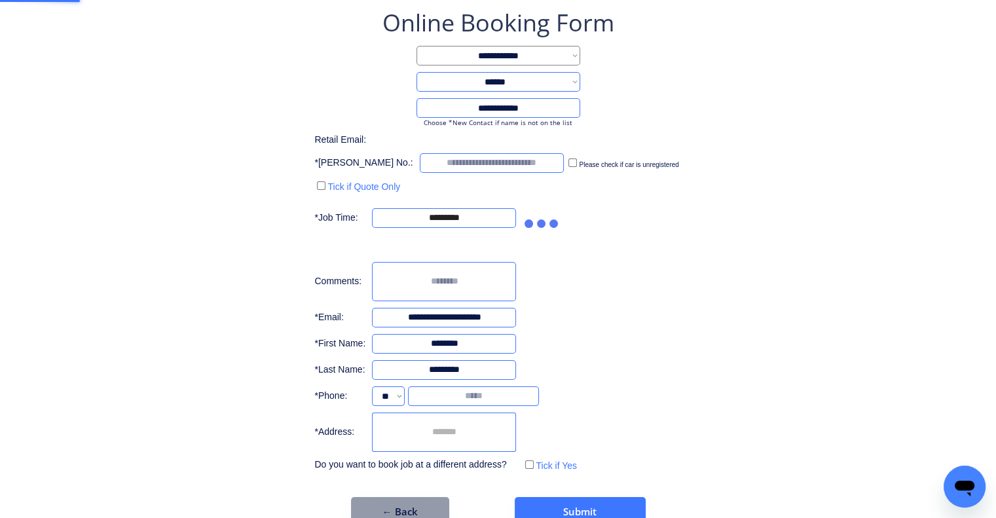  Describe the element at coordinates (363, 187) in the screenshot. I see `label: Tick if Quote Only` at that location.